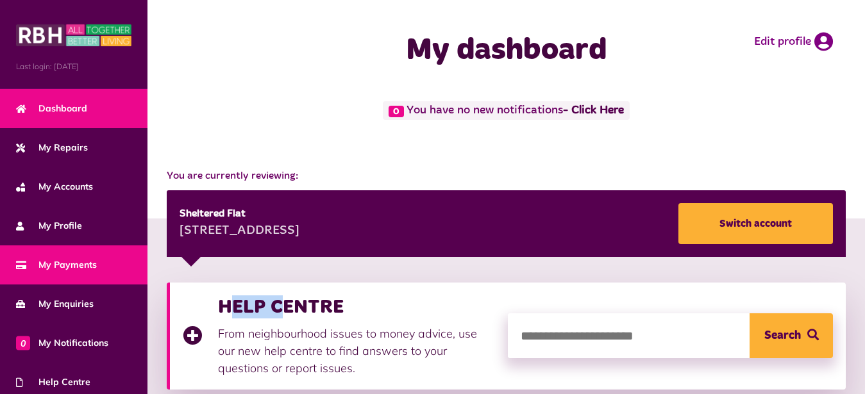 Image resolution: width=865 pixels, height=394 pixels. Describe the element at coordinates (74, 35) in the screenshot. I see `img: MyRBH` at that location.